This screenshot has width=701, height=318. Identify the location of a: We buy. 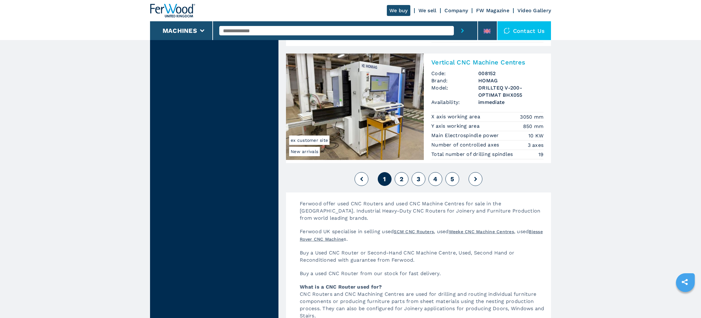
(399, 10).